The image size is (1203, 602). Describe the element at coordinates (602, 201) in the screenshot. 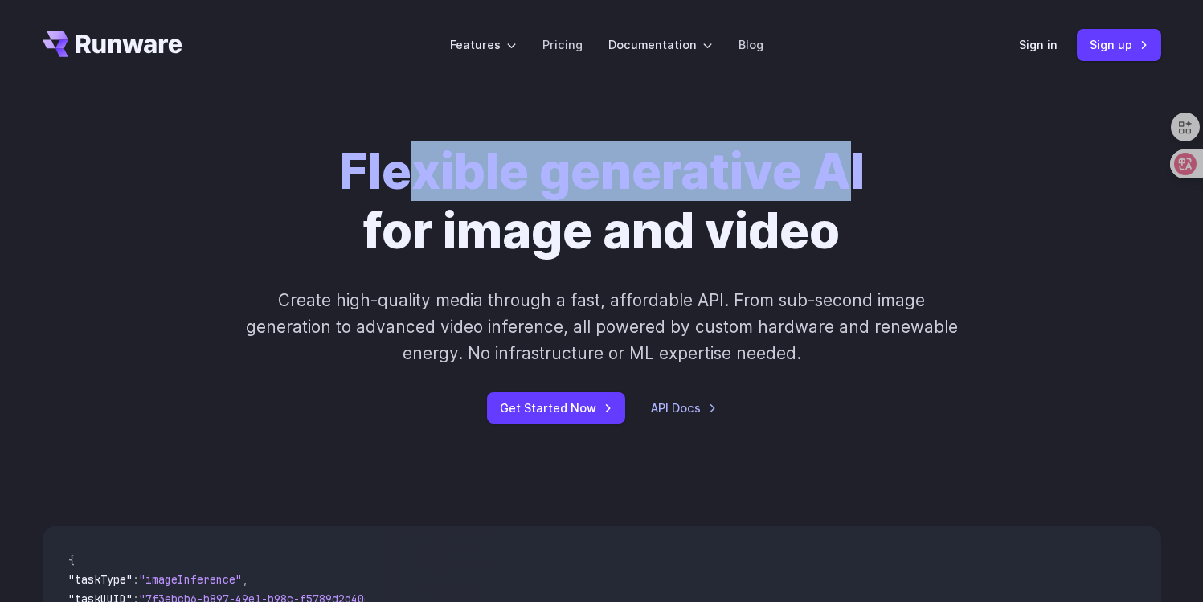

I see `h1: for image and video` at that location.